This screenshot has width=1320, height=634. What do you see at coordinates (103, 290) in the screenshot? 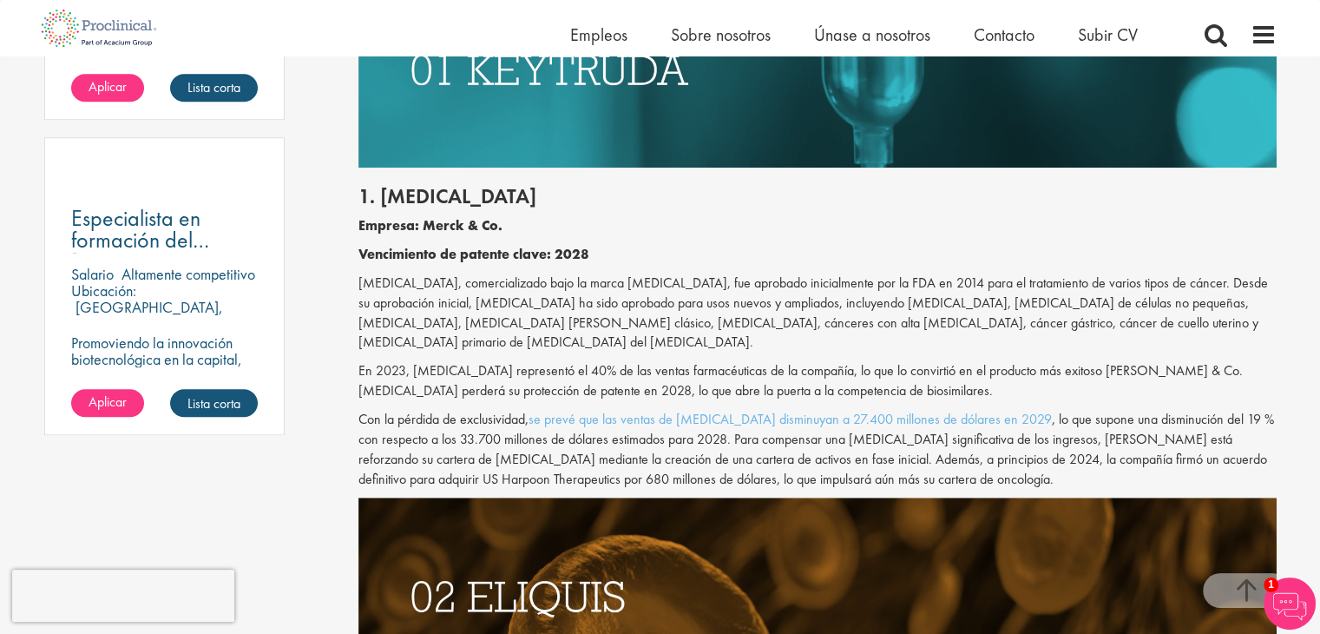
I see `font: Ubicación:` at bounding box center [103, 290].